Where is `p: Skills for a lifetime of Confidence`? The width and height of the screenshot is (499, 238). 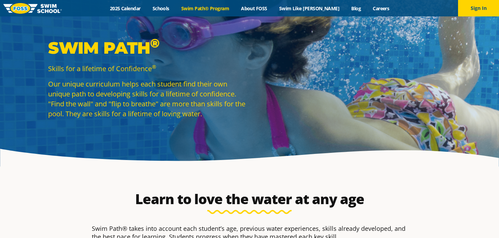
p: Skills for a lifetime of Confidence is located at coordinates (147, 68).